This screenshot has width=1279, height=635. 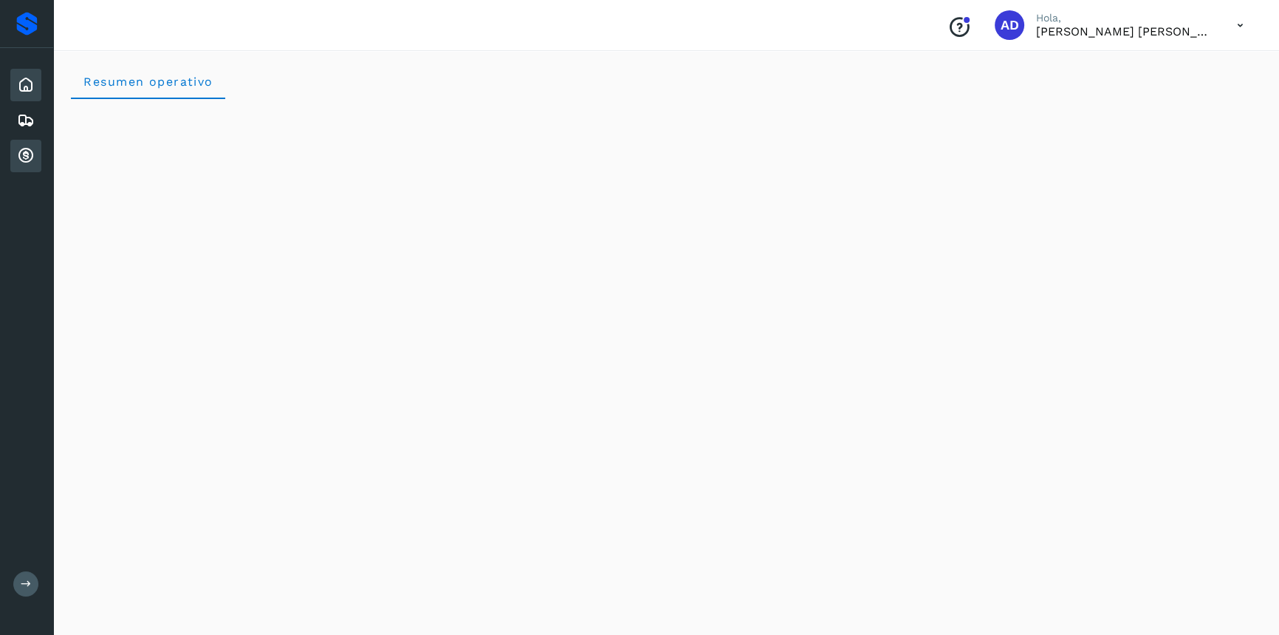 What do you see at coordinates (1125, 18) in the screenshot?
I see `p: Hola,` at bounding box center [1125, 18].